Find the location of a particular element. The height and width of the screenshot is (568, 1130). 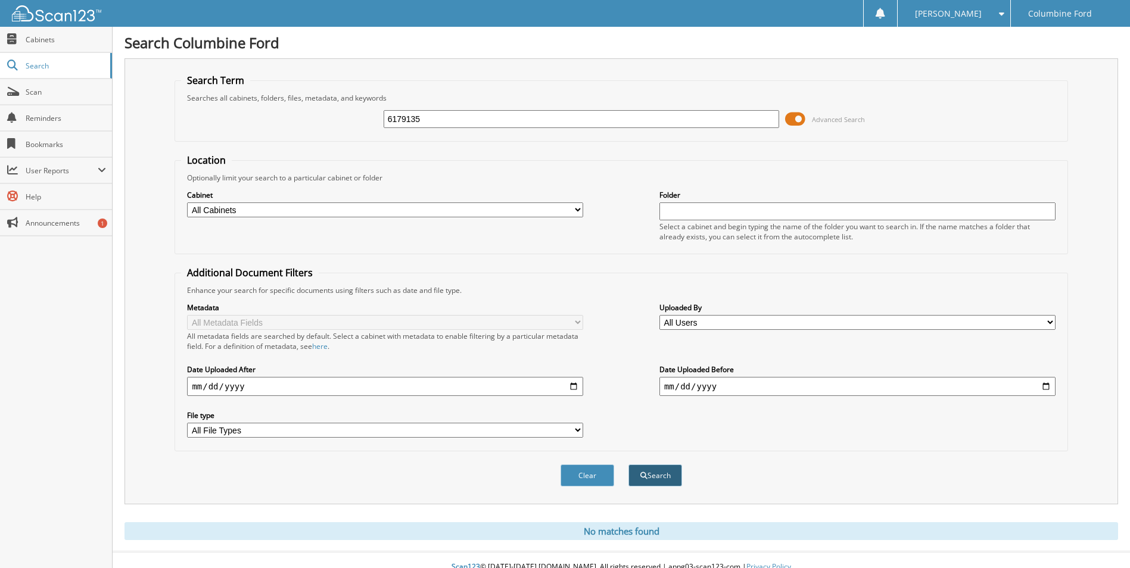

span: Bookmarks is located at coordinates (66, 144).